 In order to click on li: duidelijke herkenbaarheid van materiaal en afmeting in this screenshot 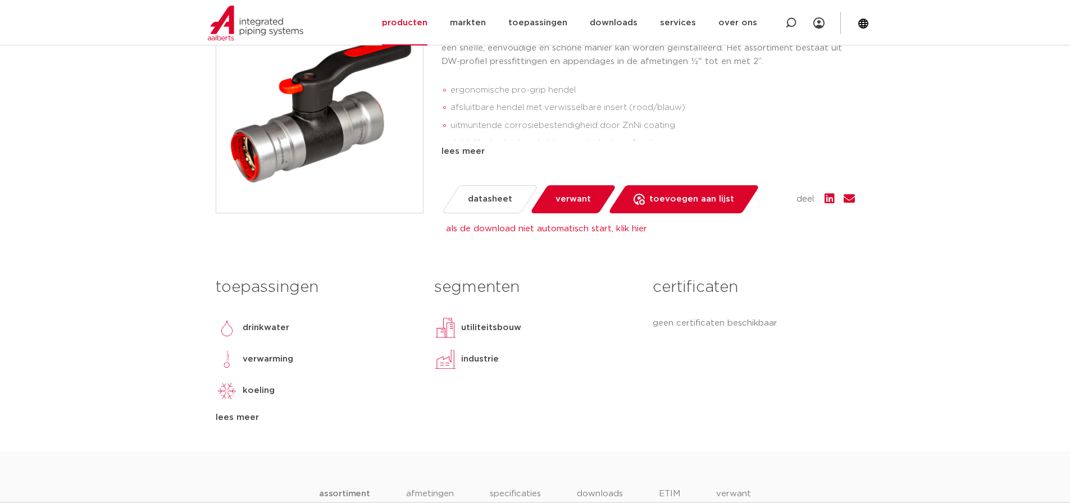, I will do `click(653, 144)`.